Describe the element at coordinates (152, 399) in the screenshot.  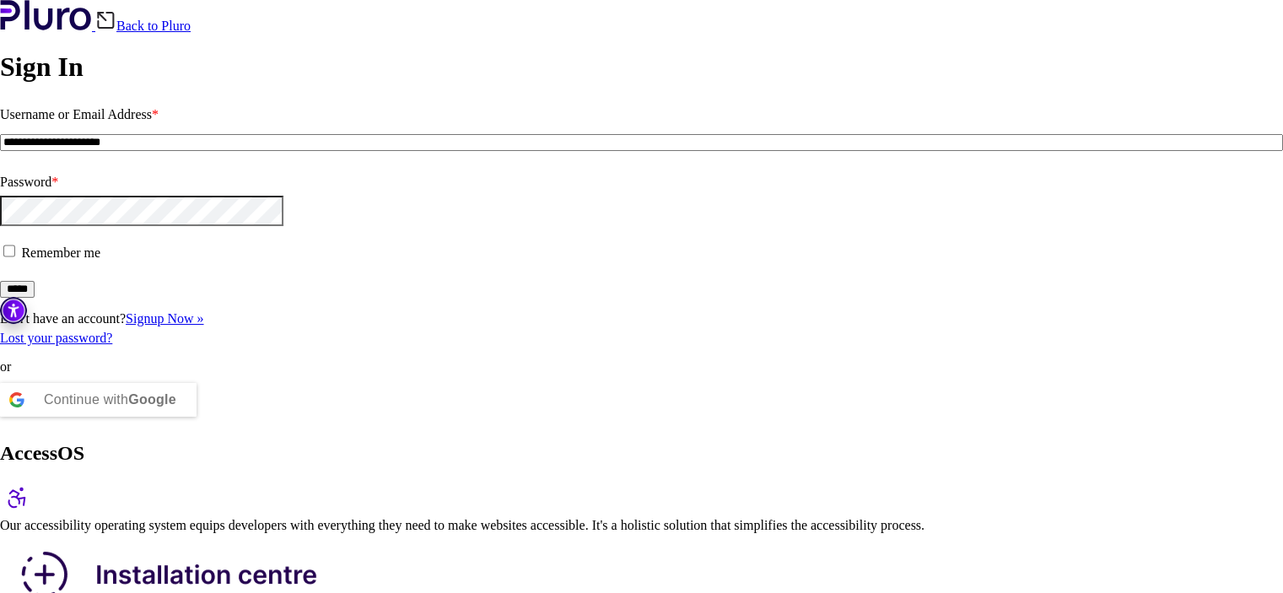
I see `b: Google` at that location.